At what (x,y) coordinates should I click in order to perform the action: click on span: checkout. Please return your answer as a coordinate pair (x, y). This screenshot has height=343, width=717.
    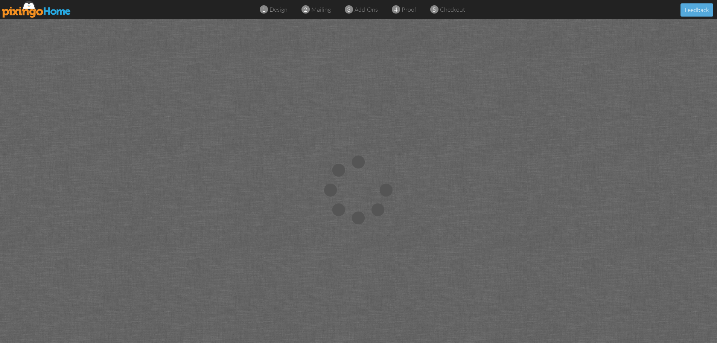
    Looking at the image, I should click on (452, 9).